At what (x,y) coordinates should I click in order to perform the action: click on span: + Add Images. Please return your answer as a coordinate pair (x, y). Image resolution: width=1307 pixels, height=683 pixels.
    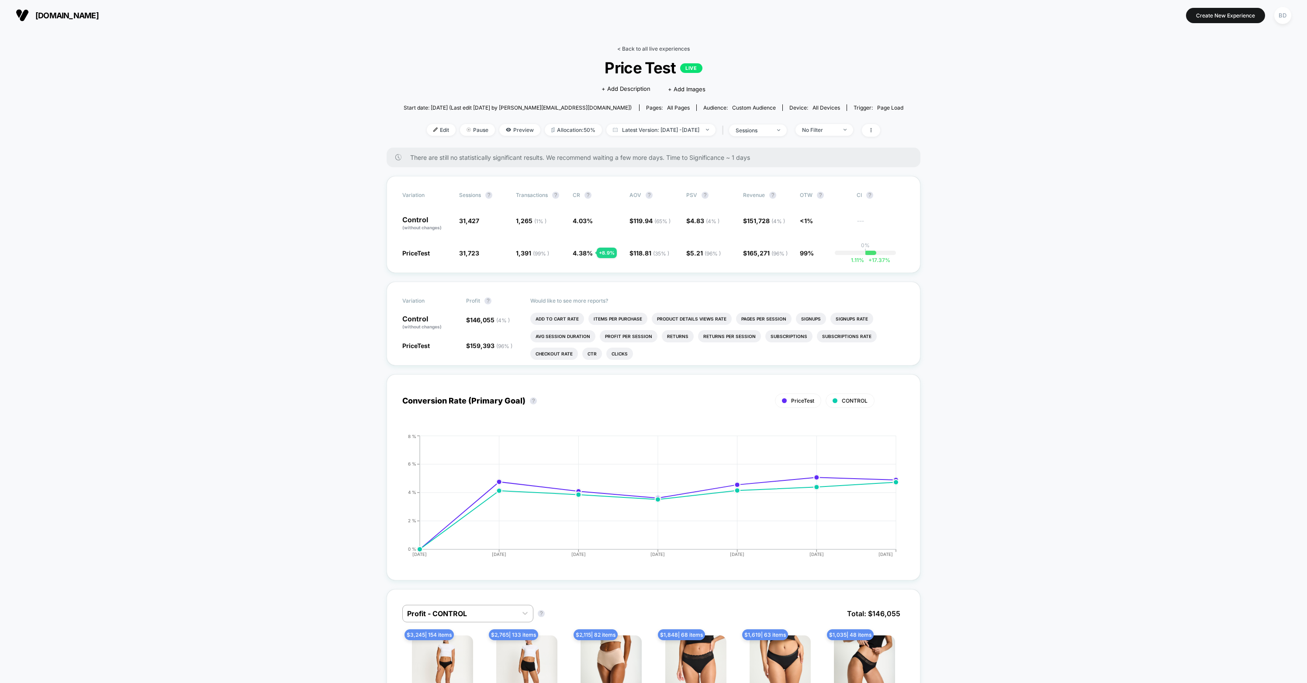
    Looking at the image, I should click on (687, 89).